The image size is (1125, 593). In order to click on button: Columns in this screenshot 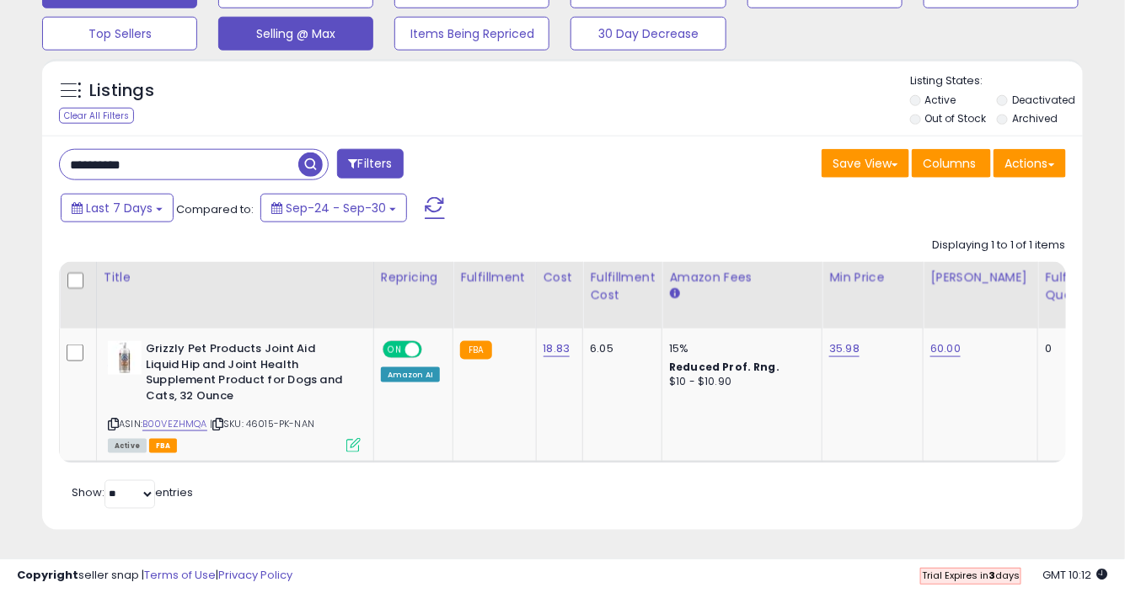, I will do `click(951, 163)`.